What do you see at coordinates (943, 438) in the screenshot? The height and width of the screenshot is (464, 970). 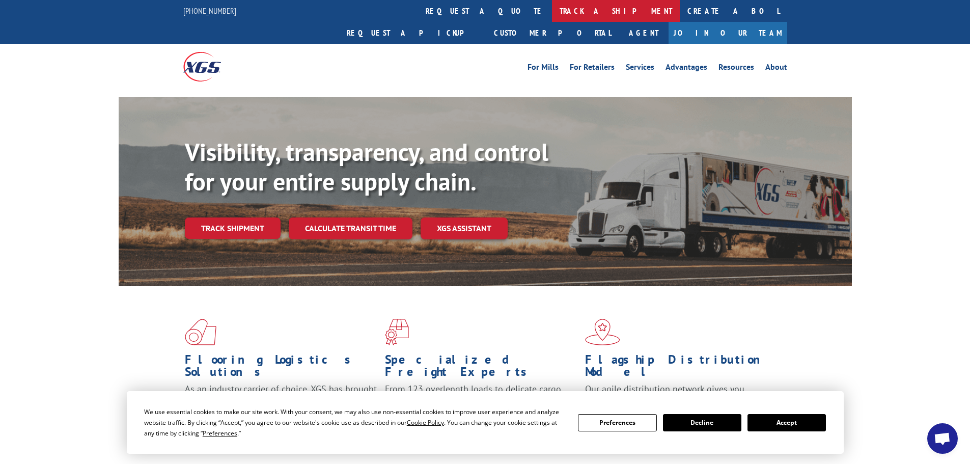 I see `a: Open chat` at bounding box center [943, 438].